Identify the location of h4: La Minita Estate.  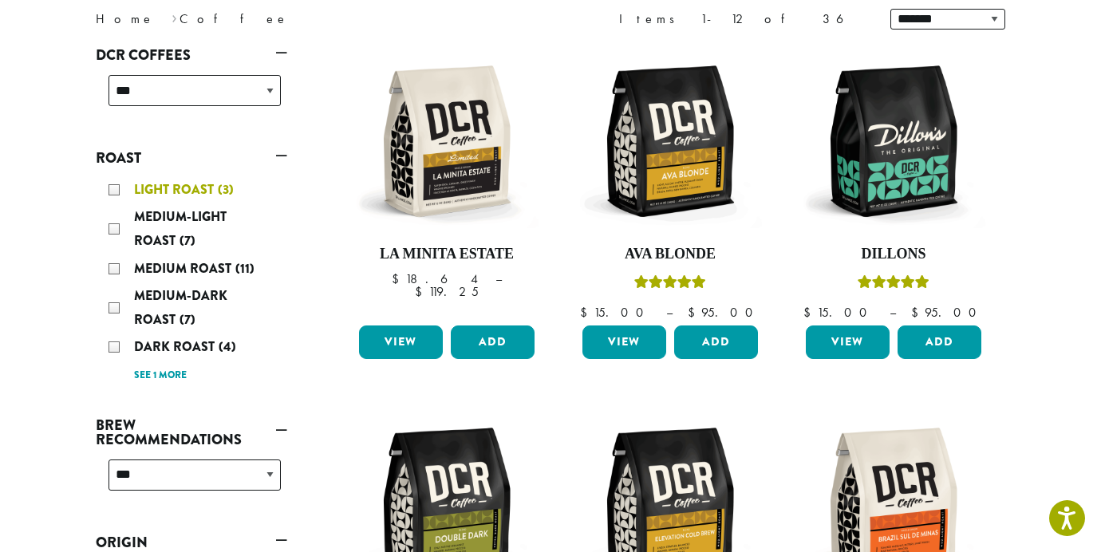
(447, 254).